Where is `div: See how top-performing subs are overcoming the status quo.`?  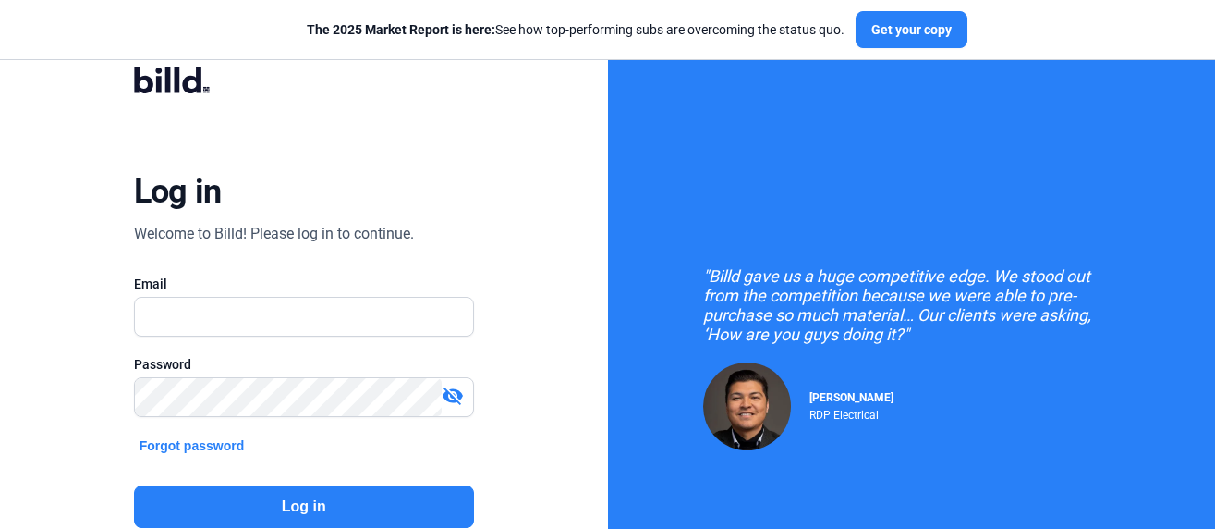 div: See how top-performing subs are overcoming the status quo. is located at coordinates (576, 30).